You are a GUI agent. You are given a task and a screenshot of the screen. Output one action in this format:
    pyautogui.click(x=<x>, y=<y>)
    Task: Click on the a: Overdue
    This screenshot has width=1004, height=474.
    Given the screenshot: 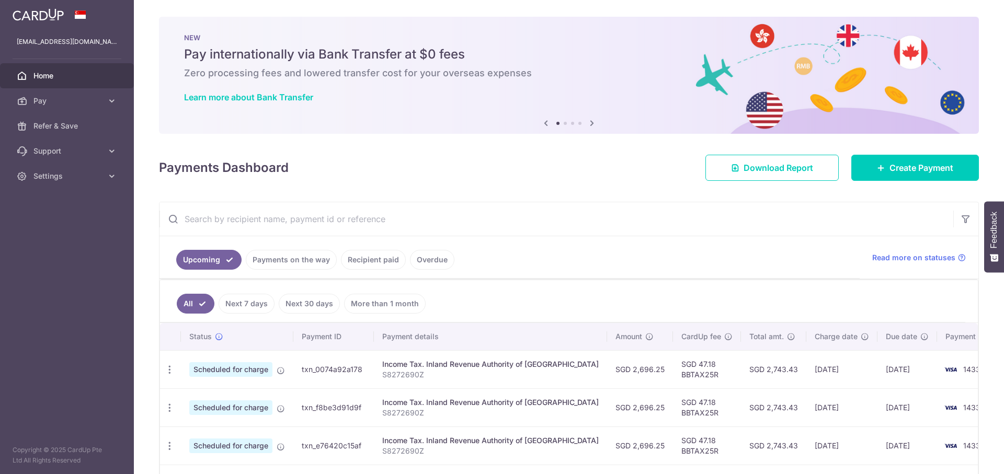 What is the action you would take?
    pyautogui.click(x=432, y=260)
    